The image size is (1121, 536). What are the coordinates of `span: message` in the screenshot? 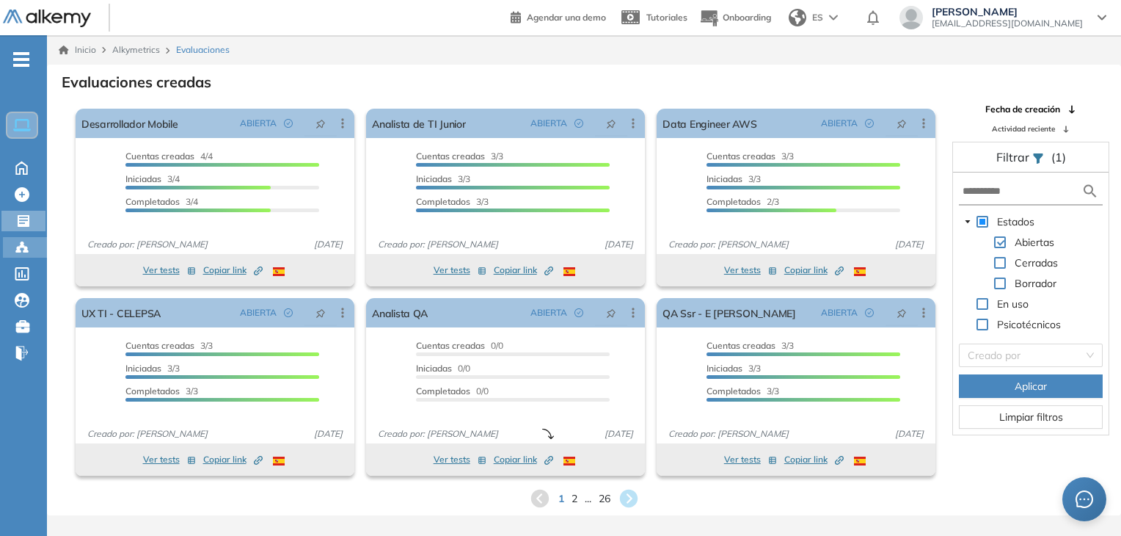 It's located at (1084, 499).